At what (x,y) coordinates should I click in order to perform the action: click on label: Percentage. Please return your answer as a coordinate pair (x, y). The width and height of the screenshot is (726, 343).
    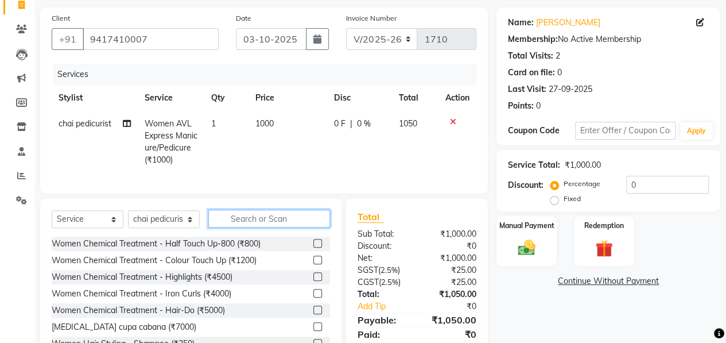
    Looking at the image, I should click on (582, 184).